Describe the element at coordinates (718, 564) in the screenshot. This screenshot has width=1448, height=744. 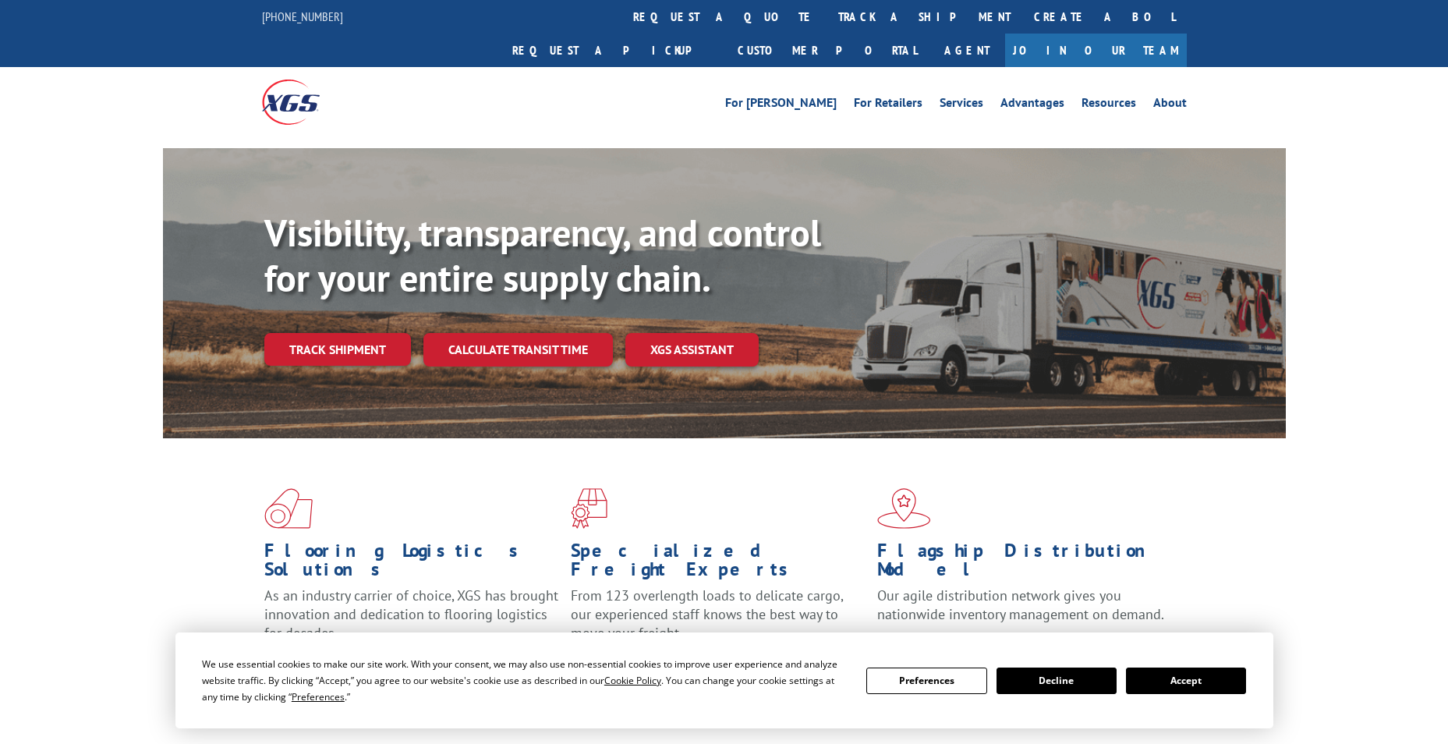
I see `h1: Specialized Freight Experts` at that location.